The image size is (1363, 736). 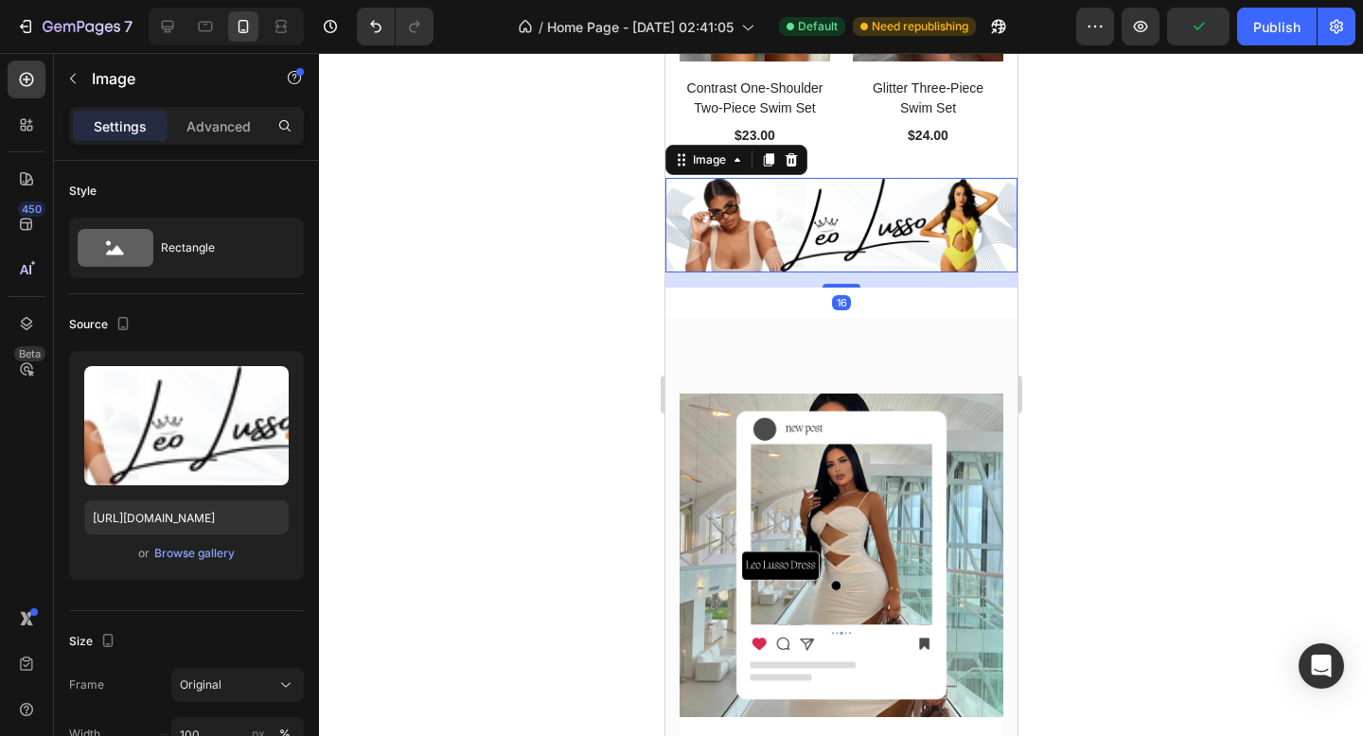 What do you see at coordinates (194, 554) in the screenshot?
I see `button: Browse gallery` at bounding box center [194, 554].